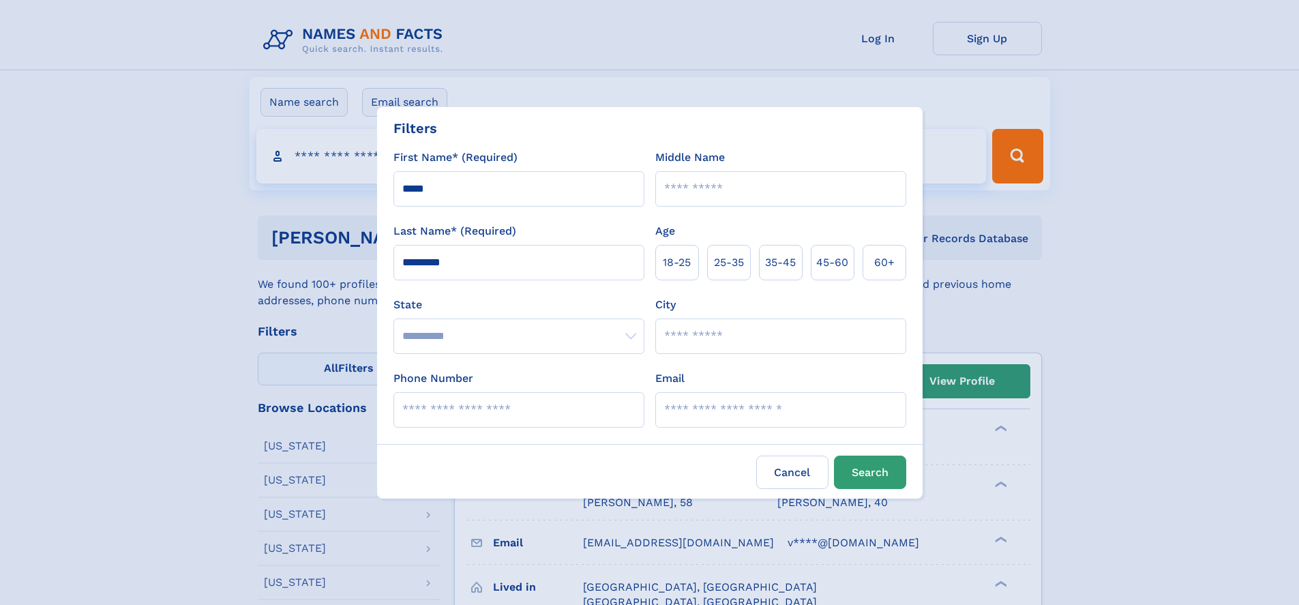  What do you see at coordinates (456, 158) in the screenshot?
I see `label: First Name* (Required)` at bounding box center [456, 158].